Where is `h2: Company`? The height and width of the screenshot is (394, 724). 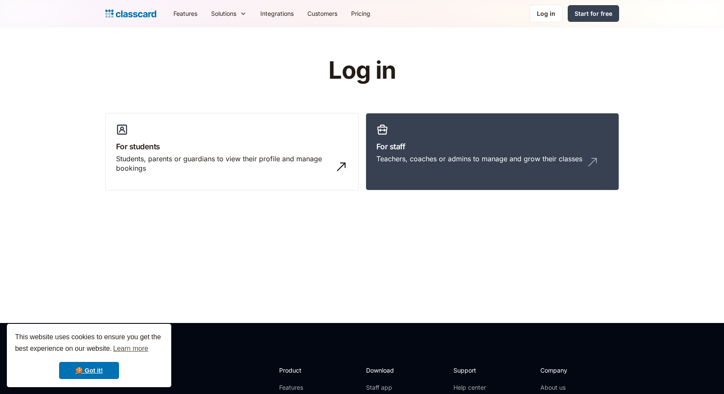
h2: Company is located at coordinates (569, 370).